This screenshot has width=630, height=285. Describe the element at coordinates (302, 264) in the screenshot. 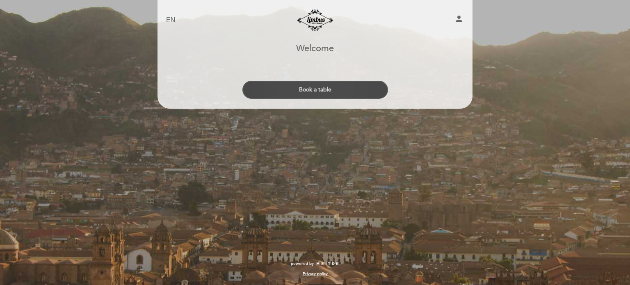

I see `span: powered by` at that location.